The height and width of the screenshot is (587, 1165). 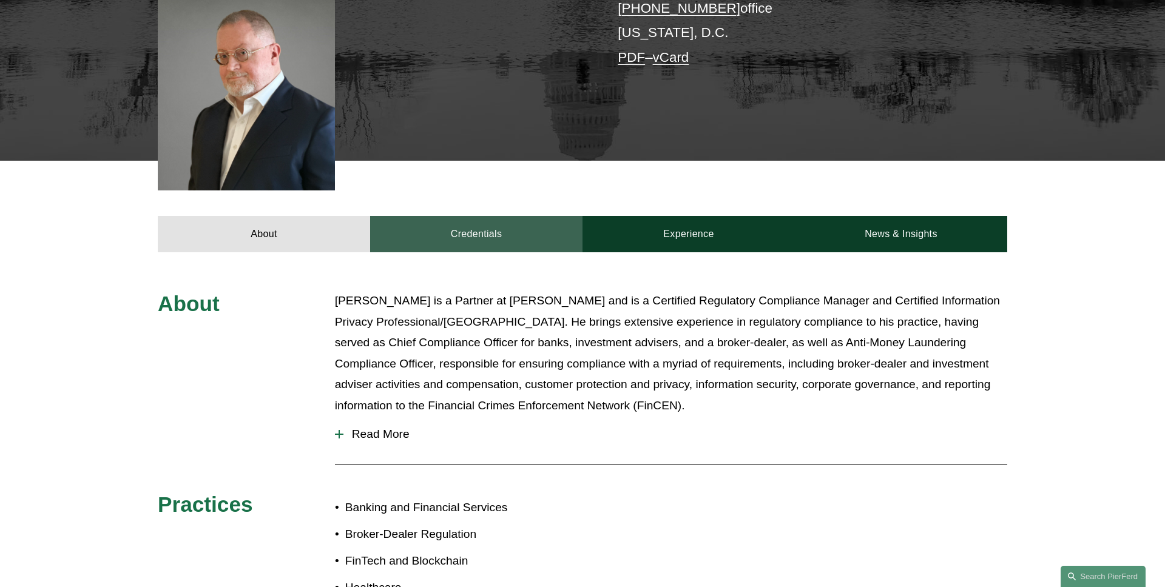 What do you see at coordinates (464, 535) in the screenshot?
I see `p: Broker-Dealer Regulation` at bounding box center [464, 535].